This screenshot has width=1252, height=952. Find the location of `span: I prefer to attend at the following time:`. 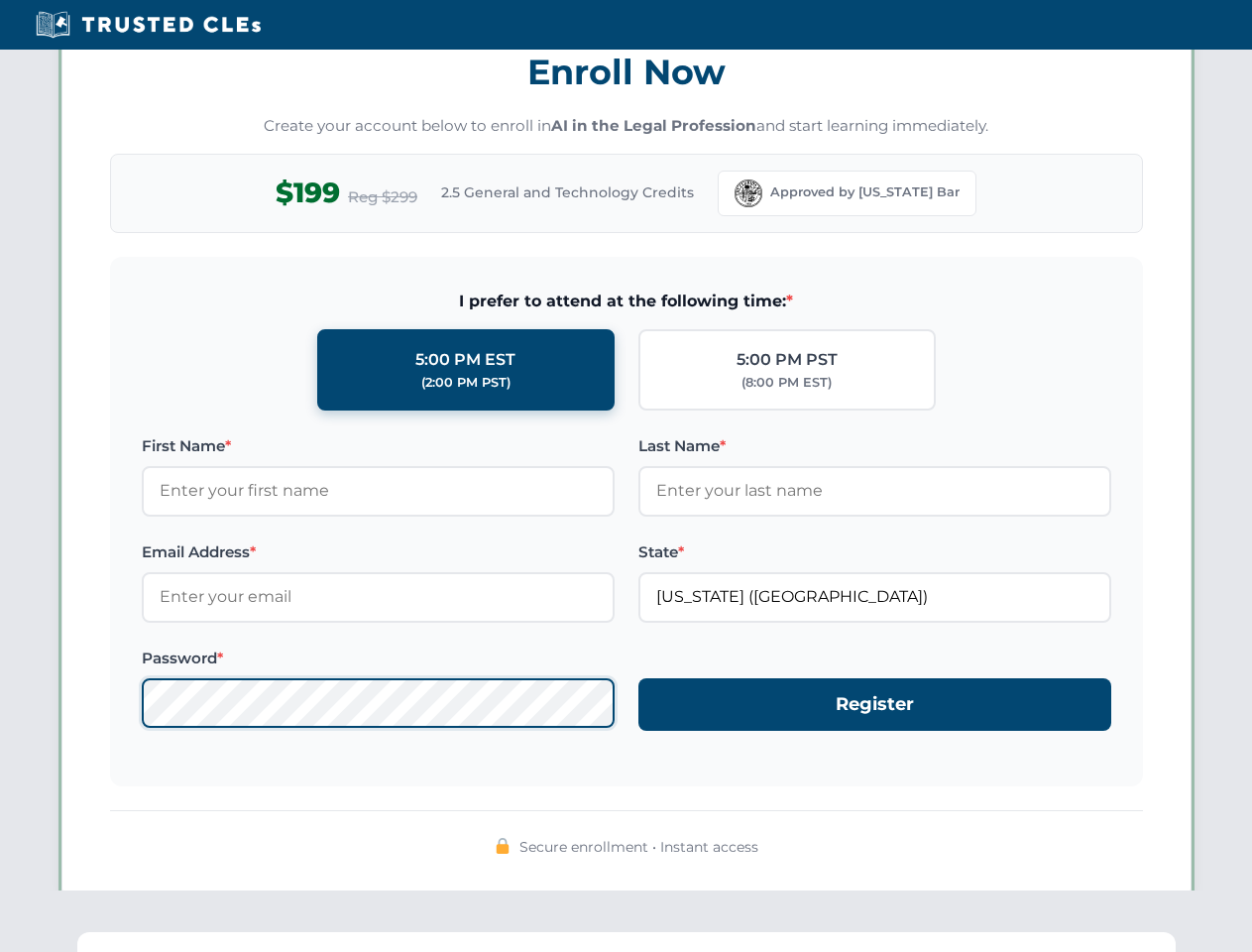

span: I prefer to attend at the following time: is located at coordinates (627, 301).